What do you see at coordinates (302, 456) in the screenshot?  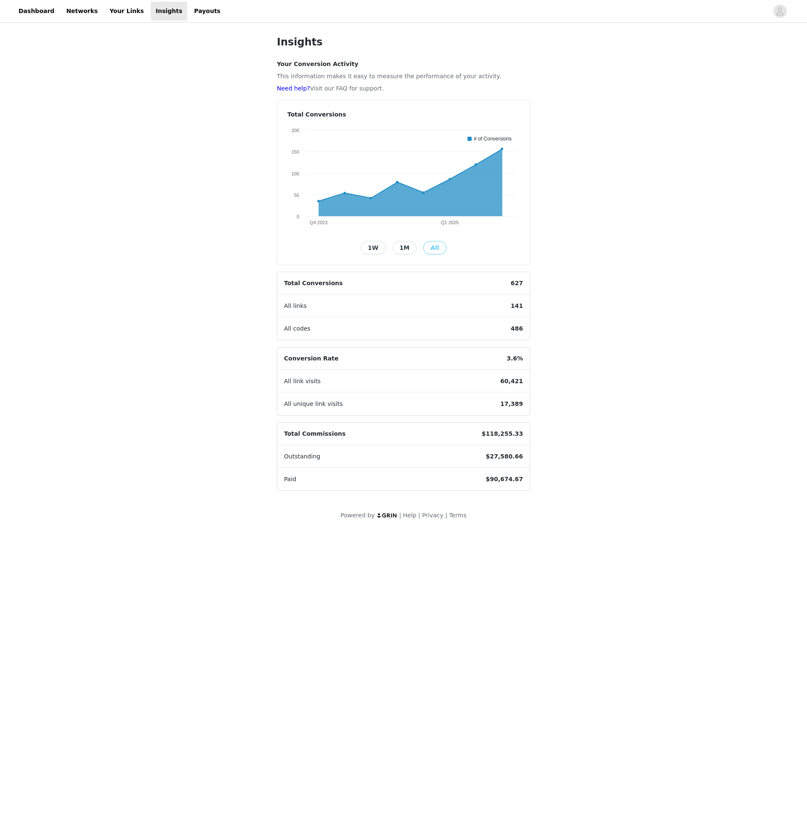 I see `span: Outstanding` at bounding box center [302, 456].